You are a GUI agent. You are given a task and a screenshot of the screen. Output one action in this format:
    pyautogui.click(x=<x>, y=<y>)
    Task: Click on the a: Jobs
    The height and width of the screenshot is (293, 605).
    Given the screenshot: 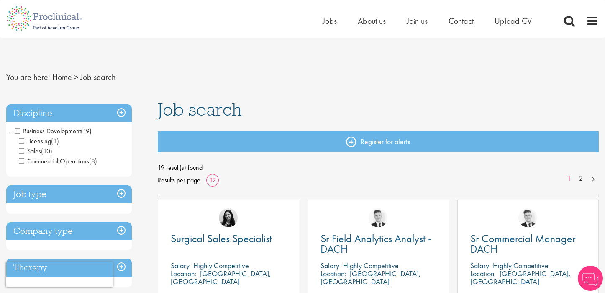 What is the action you would take?
    pyautogui.click(x=330, y=21)
    